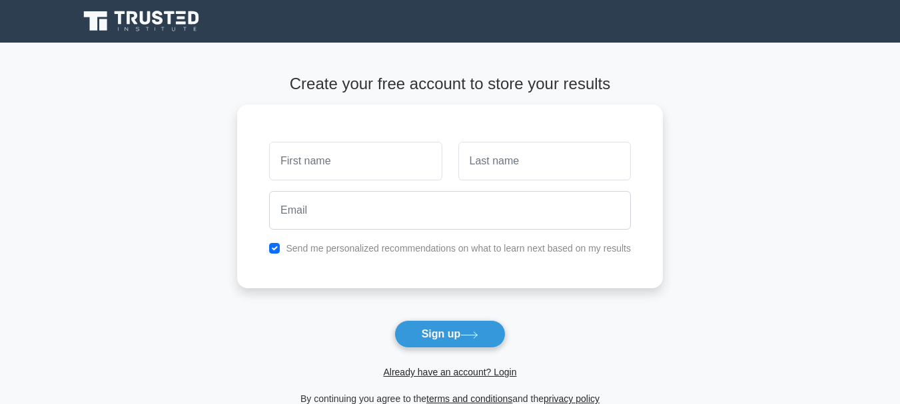 The image size is (900, 404). What do you see at coordinates (544, 161) in the screenshot?
I see `input: Last name` at bounding box center [544, 161].